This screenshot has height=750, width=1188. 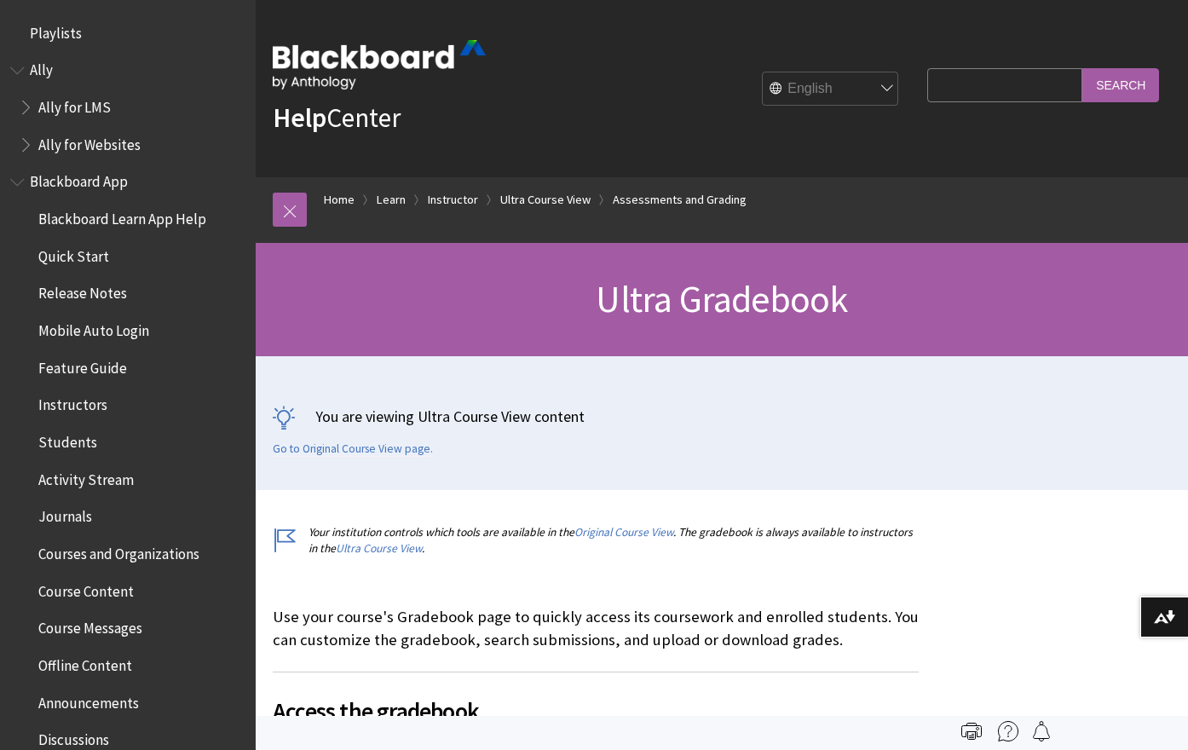 What do you see at coordinates (1042, 731) in the screenshot?
I see `img: Follow this page` at bounding box center [1042, 731].